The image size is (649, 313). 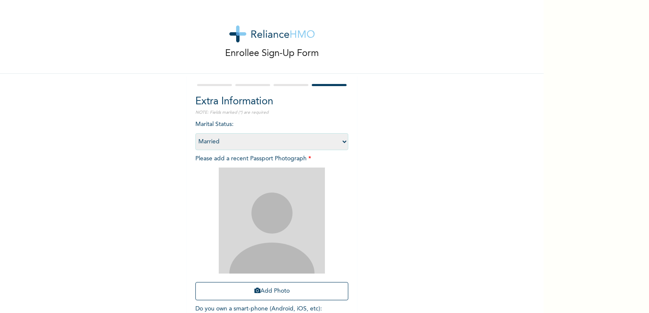 What do you see at coordinates (272, 54) in the screenshot?
I see `p: Enrollee Sign-Up Form` at bounding box center [272, 54].